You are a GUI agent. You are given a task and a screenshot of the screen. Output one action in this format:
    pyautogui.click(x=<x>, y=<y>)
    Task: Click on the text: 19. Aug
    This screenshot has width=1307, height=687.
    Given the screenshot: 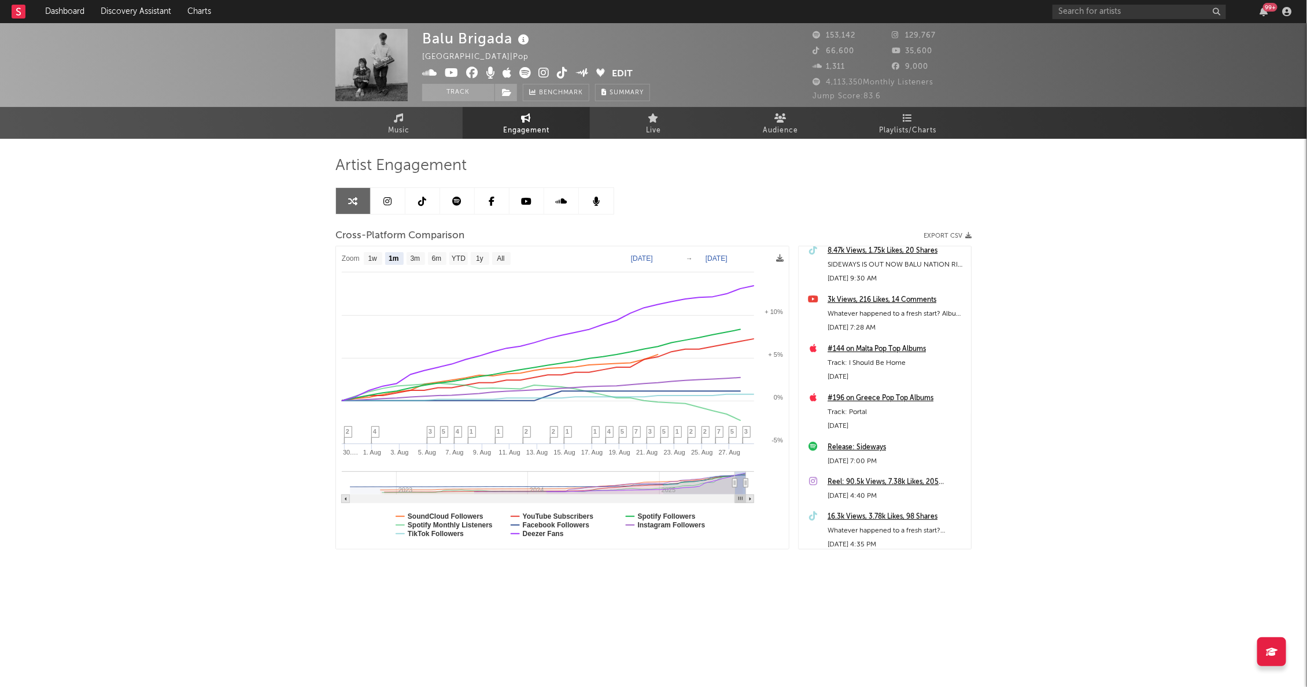 What is the action you would take?
    pyautogui.click(x=619, y=452)
    